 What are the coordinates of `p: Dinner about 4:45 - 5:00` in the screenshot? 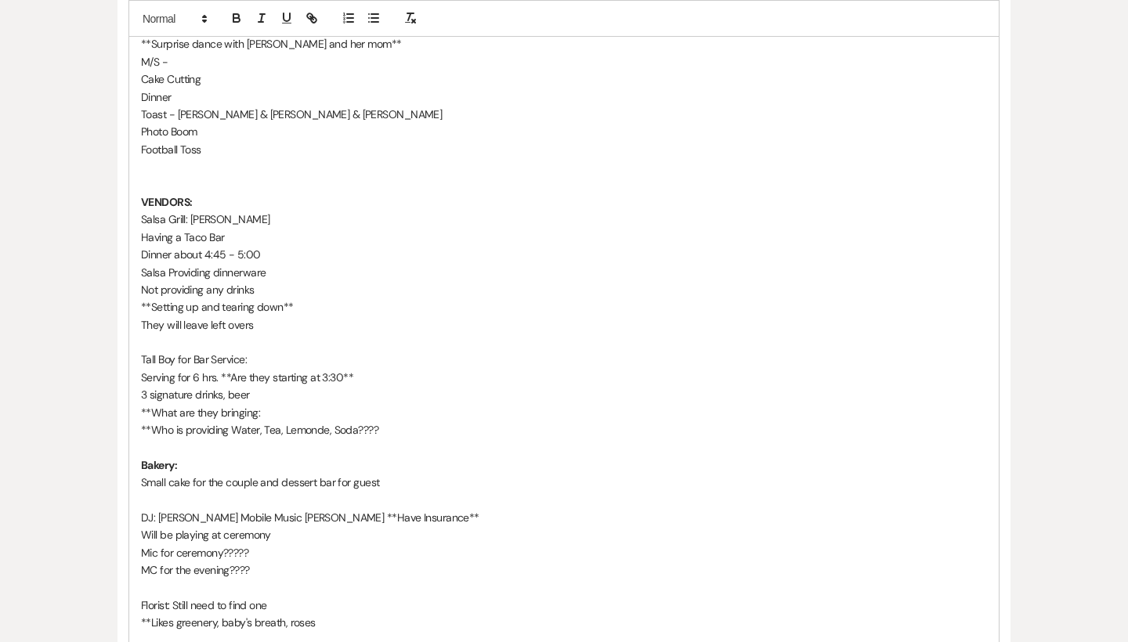 It's located at (564, 255).